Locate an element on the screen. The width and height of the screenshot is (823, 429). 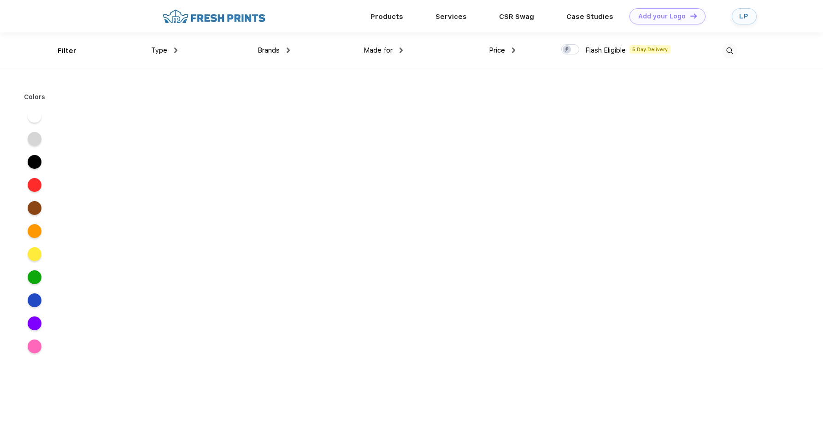
span: Type is located at coordinates (159, 50).